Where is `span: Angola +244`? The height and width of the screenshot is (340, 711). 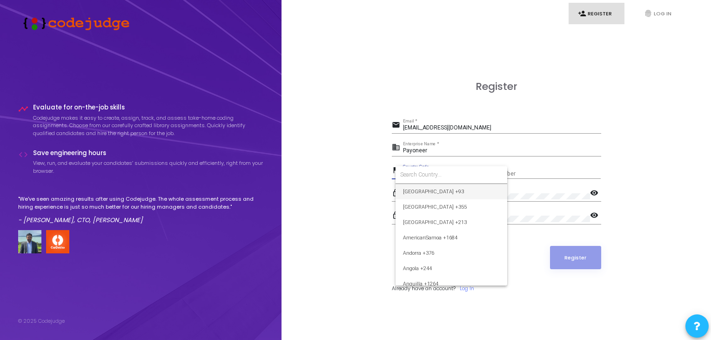
span: Angola +244 is located at coordinates (451, 268).